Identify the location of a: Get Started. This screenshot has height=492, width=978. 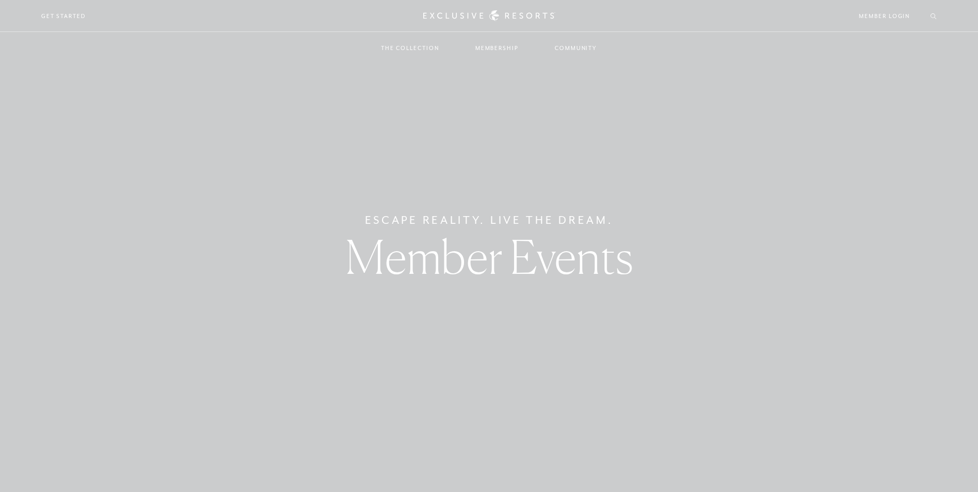
(63, 16).